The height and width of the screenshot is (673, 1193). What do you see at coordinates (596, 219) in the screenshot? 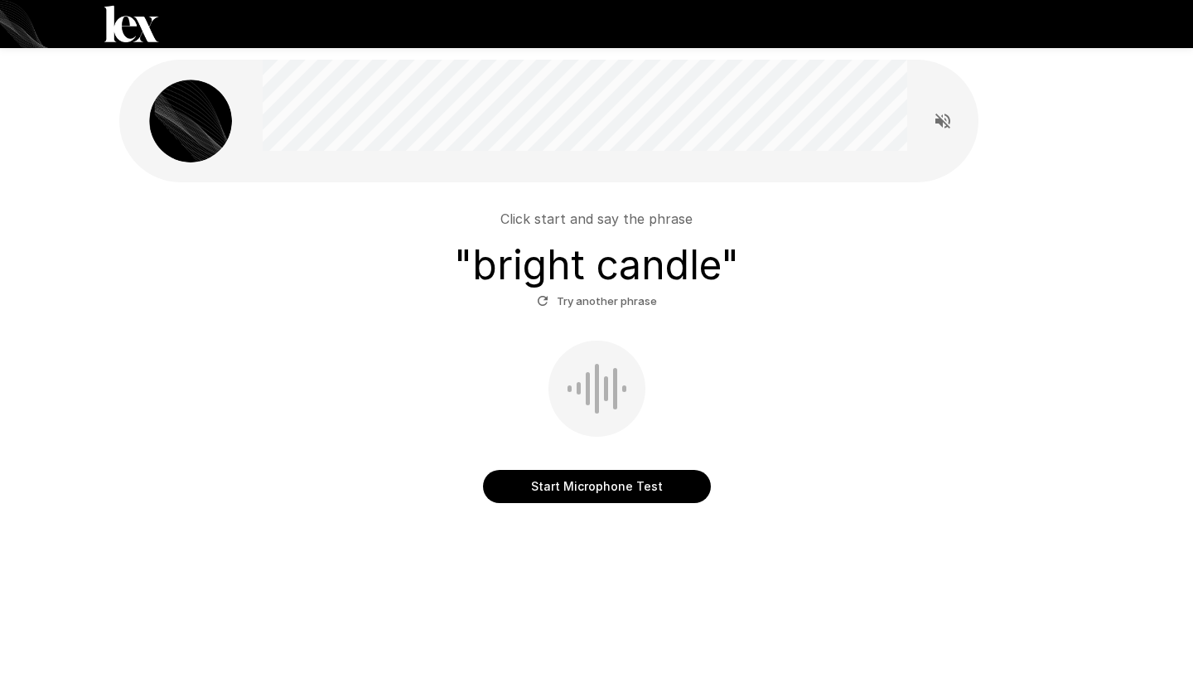
I see `p: Click start and say the phrase` at bounding box center [596, 219].